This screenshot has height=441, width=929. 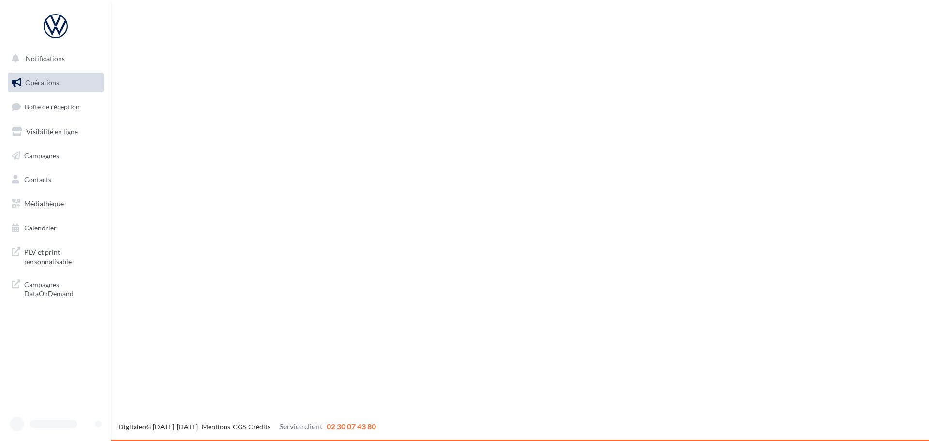 What do you see at coordinates (216, 426) in the screenshot?
I see `a: Mentions` at bounding box center [216, 426].